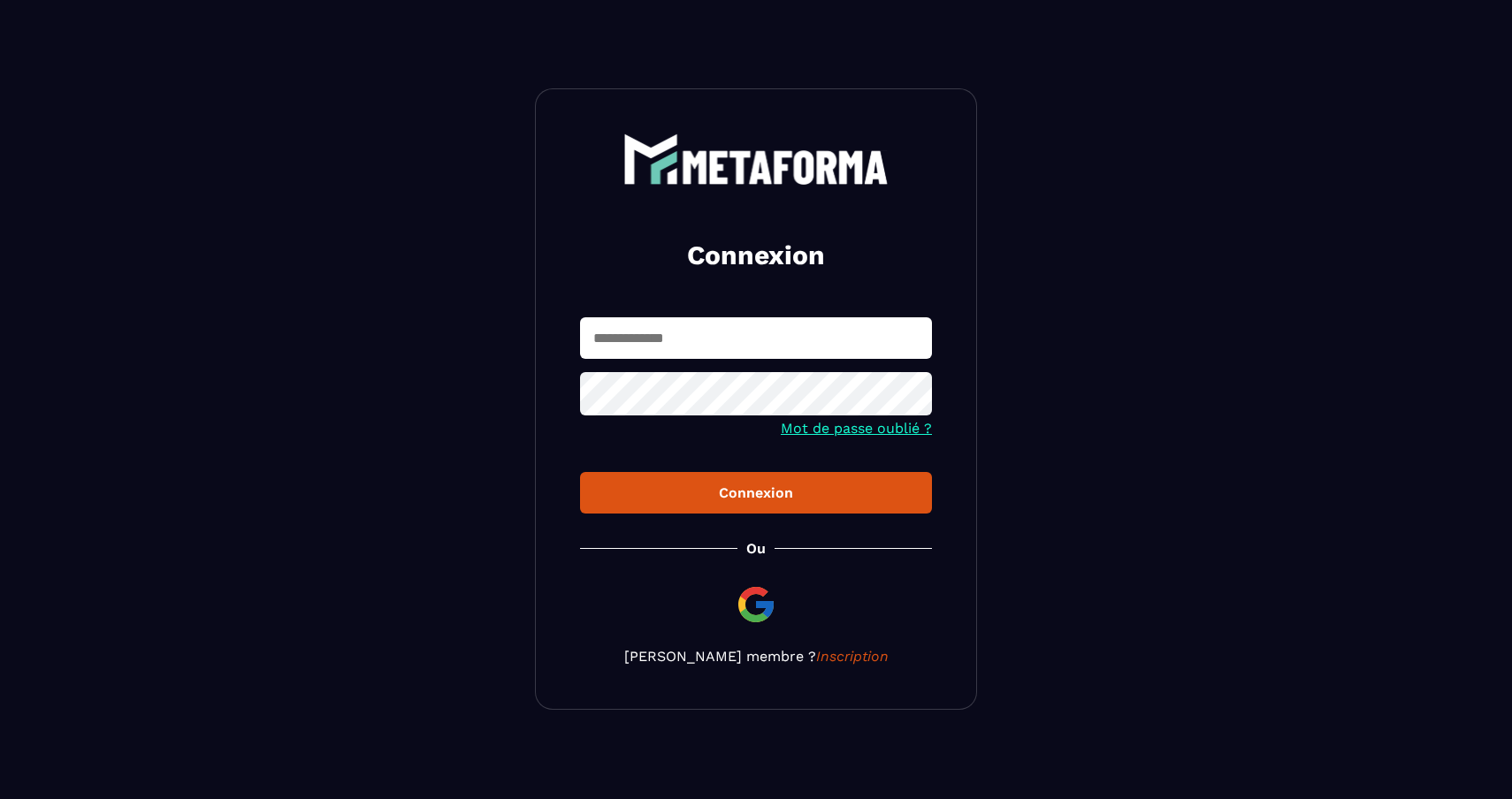 The height and width of the screenshot is (799, 1512). Describe the element at coordinates (756, 493) in the screenshot. I see `div: Connexion` at that location.